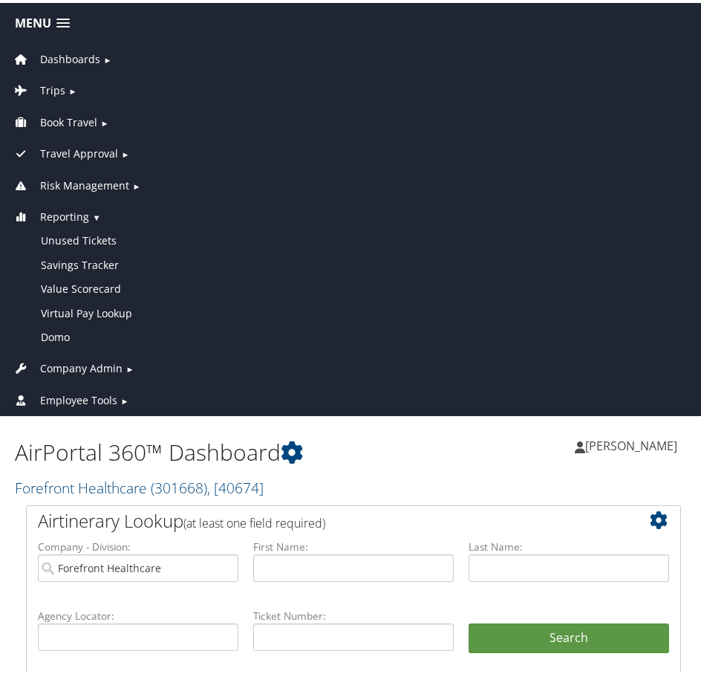  What do you see at coordinates (65, 150) in the screenshot?
I see `a: Travel Approval` at bounding box center [65, 150].